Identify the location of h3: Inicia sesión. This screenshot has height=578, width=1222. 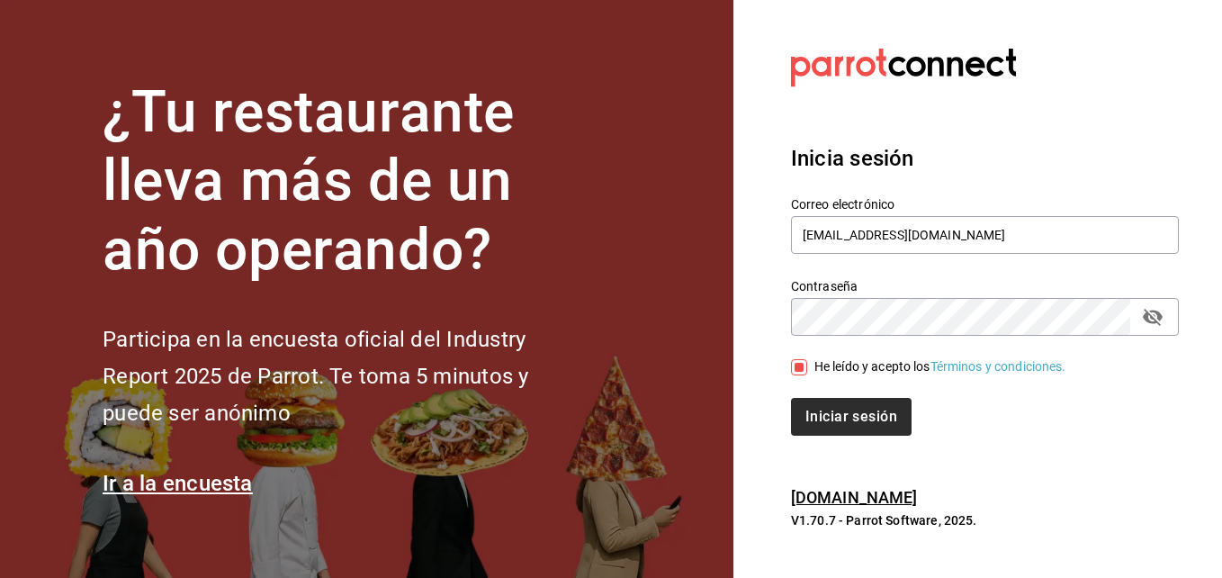
(985, 158).